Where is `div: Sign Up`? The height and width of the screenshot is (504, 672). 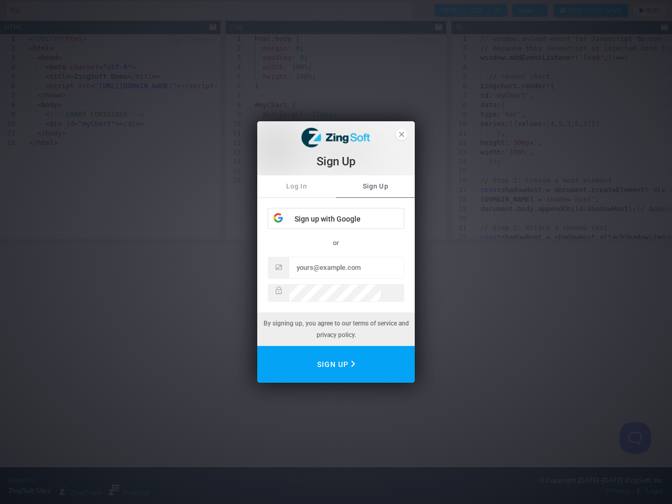 div: Sign Up is located at coordinates (336, 162).